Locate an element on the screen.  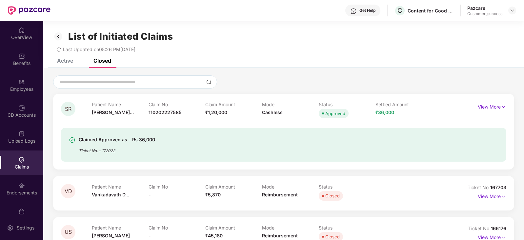
p: Settled Amount is located at coordinates (404, 104).